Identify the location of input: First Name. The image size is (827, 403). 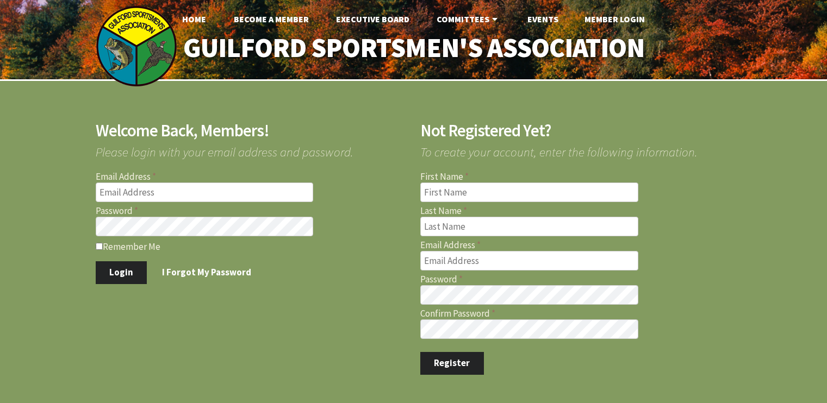
(529, 192).